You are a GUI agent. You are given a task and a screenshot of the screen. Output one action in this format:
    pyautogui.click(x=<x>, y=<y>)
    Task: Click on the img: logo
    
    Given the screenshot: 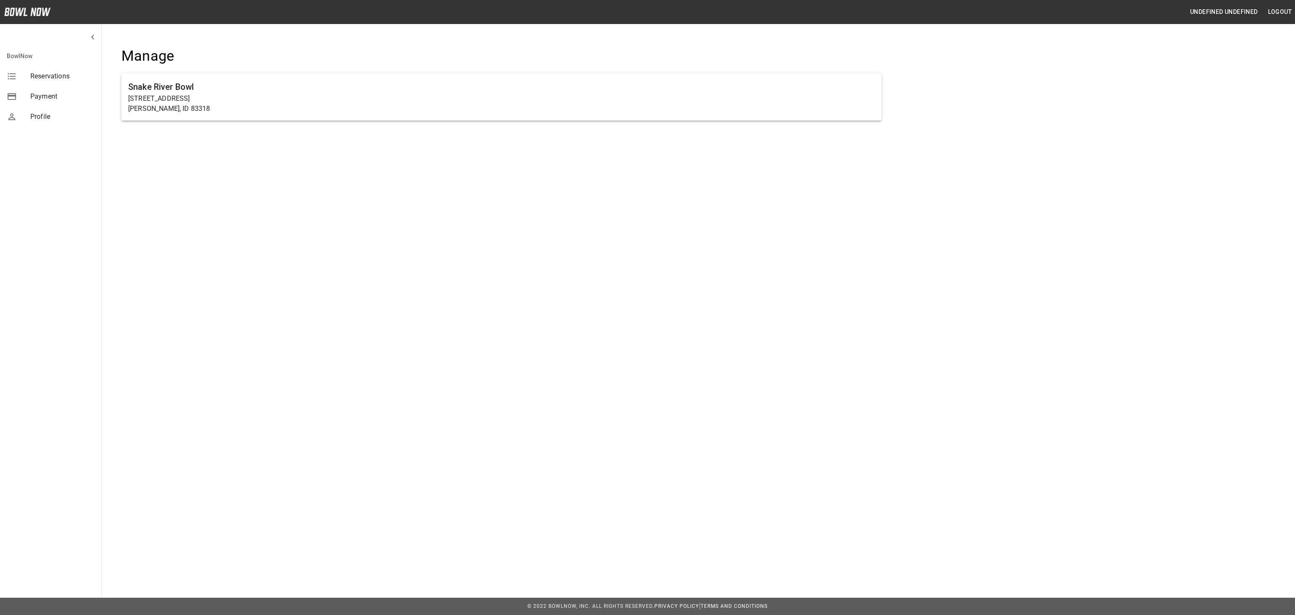 What is the action you would take?
    pyautogui.click(x=27, y=12)
    